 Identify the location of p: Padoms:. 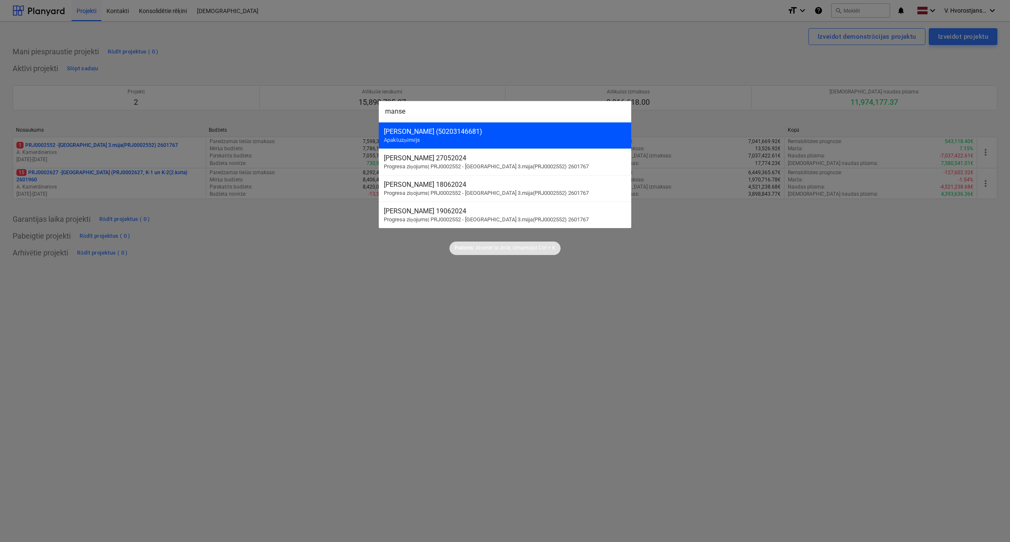
(464, 248).